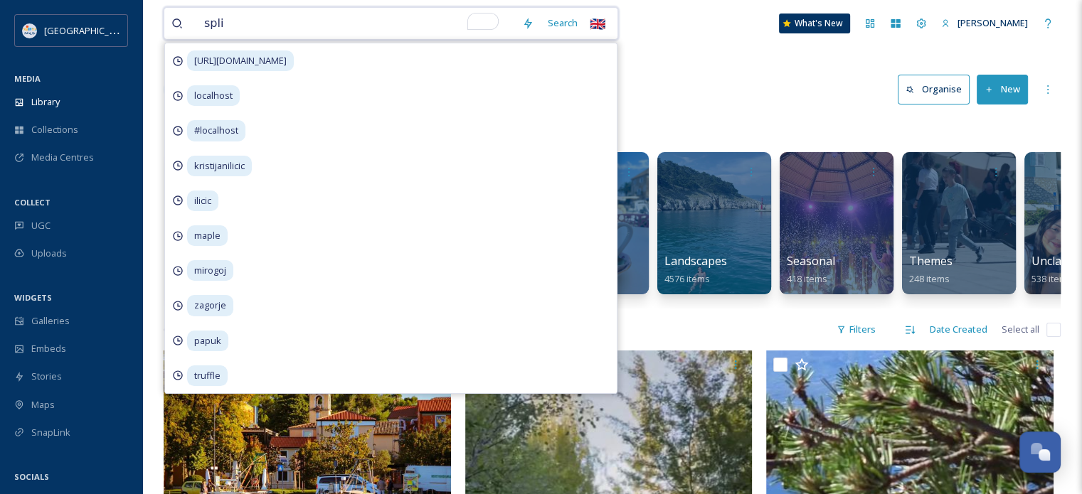  What do you see at coordinates (216, 130) in the screenshot?
I see `span: #localhost` at bounding box center [216, 130].